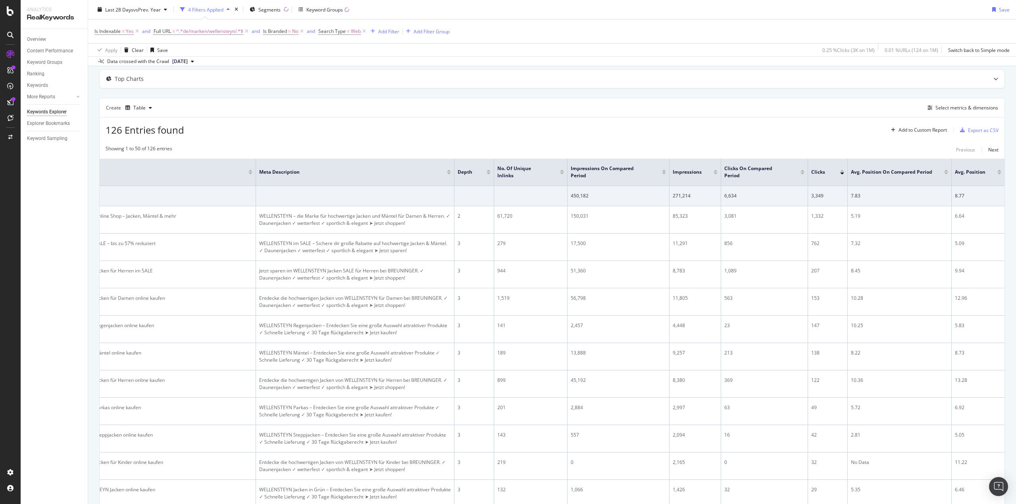  What do you see at coordinates (474, 216) in the screenshot?
I see `div: 2` at bounding box center [474, 216].